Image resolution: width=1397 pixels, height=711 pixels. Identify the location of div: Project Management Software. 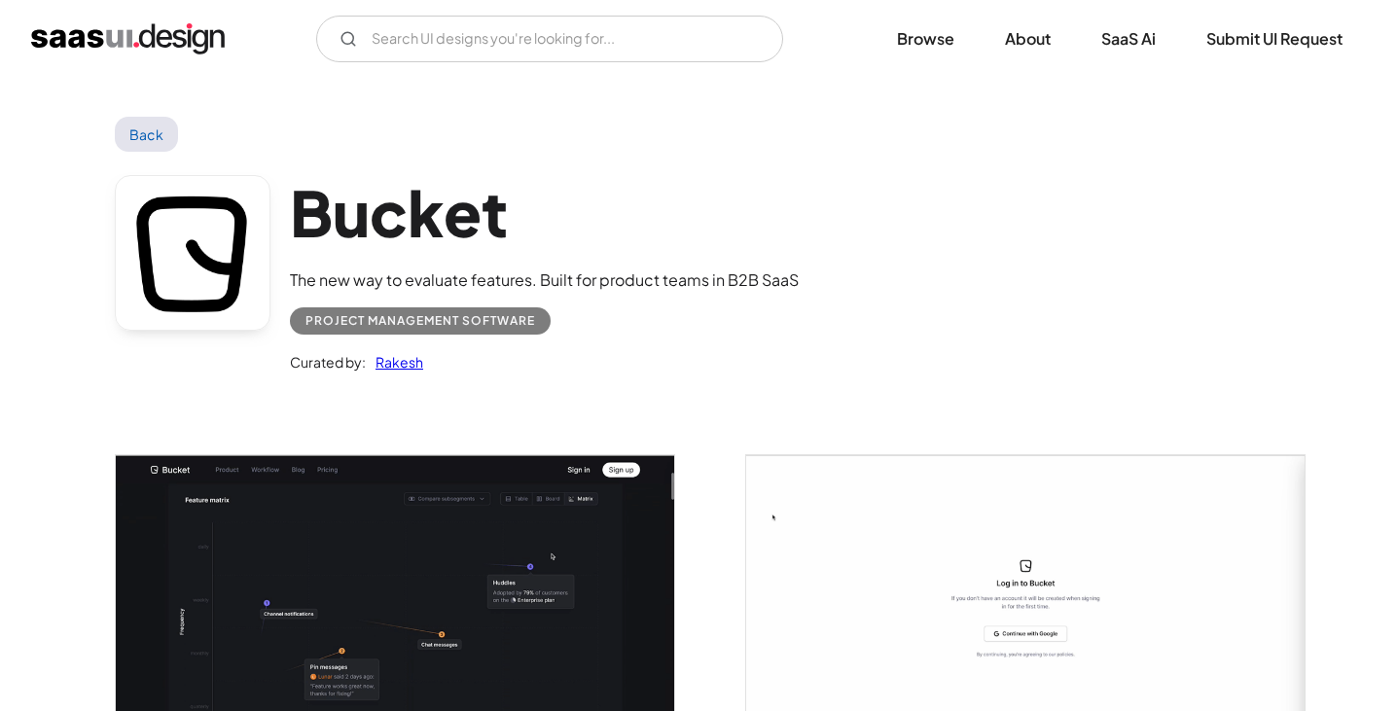
(420, 321).